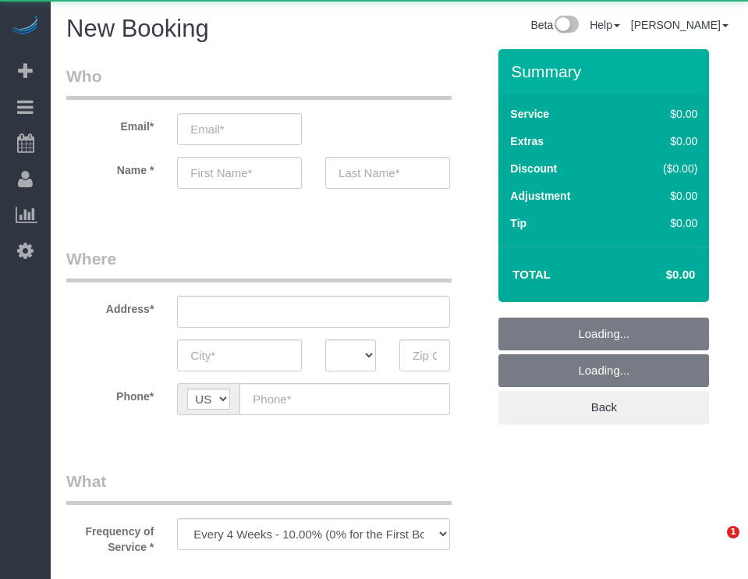 This screenshot has height=579, width=748. Describe the element at coordinates (388, 172) in the screenshot. I see `input: Last Name*` at that location.